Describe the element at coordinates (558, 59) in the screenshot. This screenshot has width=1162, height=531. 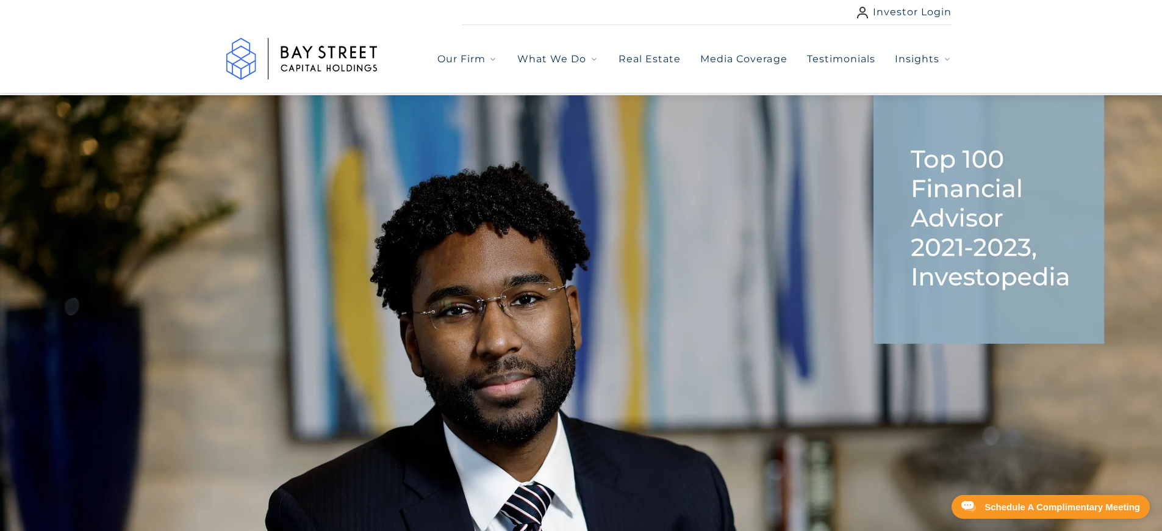
I see `button: What We Do` at that location.